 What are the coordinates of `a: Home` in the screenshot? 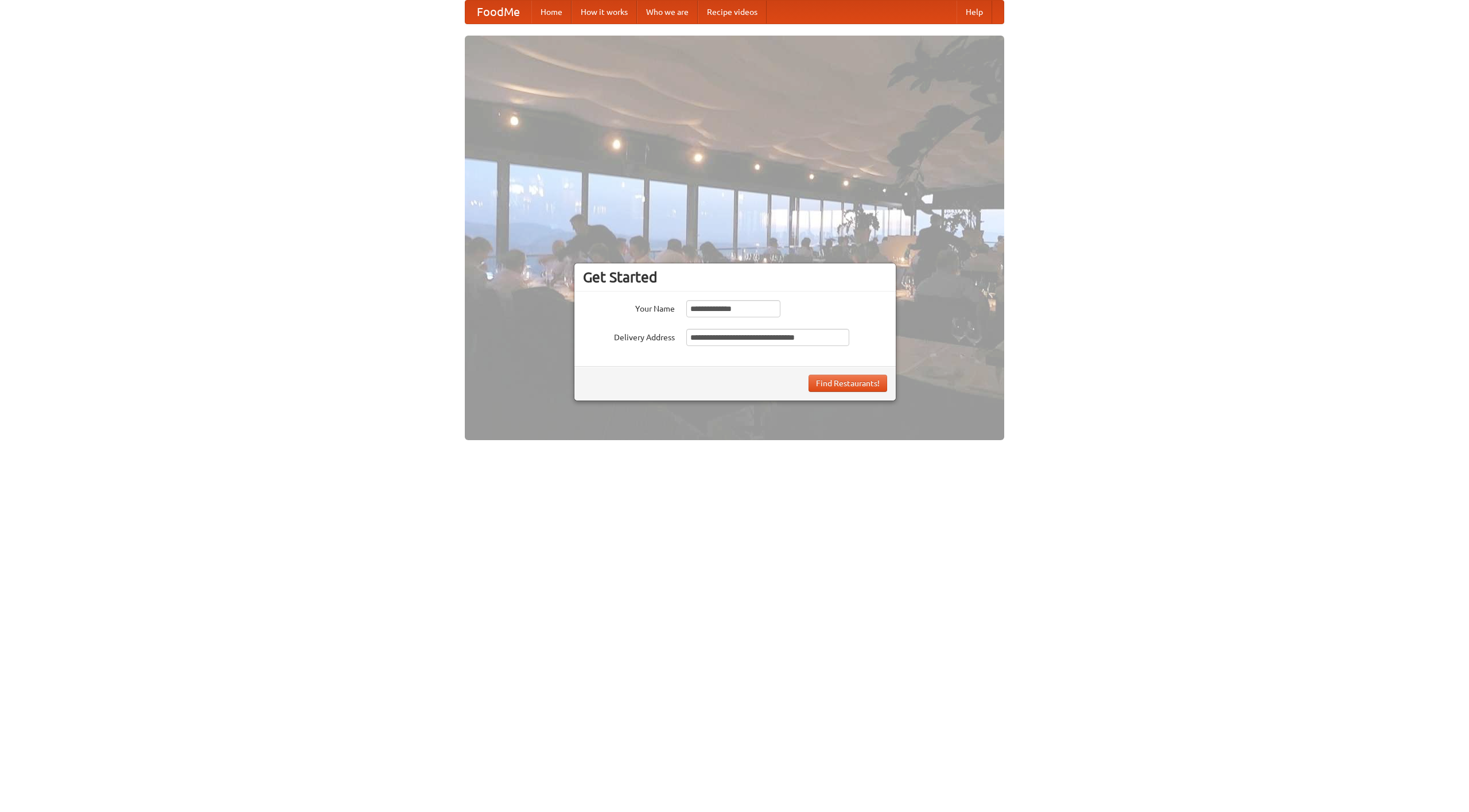 It's located at (551, 12).